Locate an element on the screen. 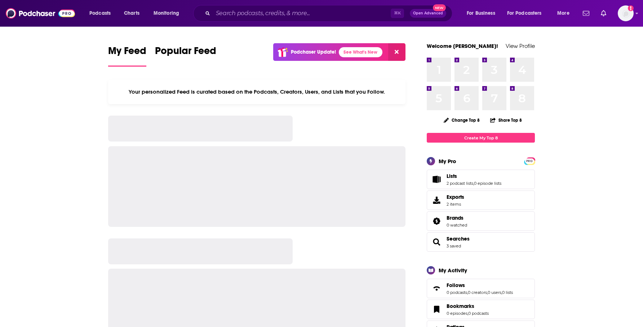 This screenshot has height=327, width=643. span: My Feed is located at coordinates (127, 53).